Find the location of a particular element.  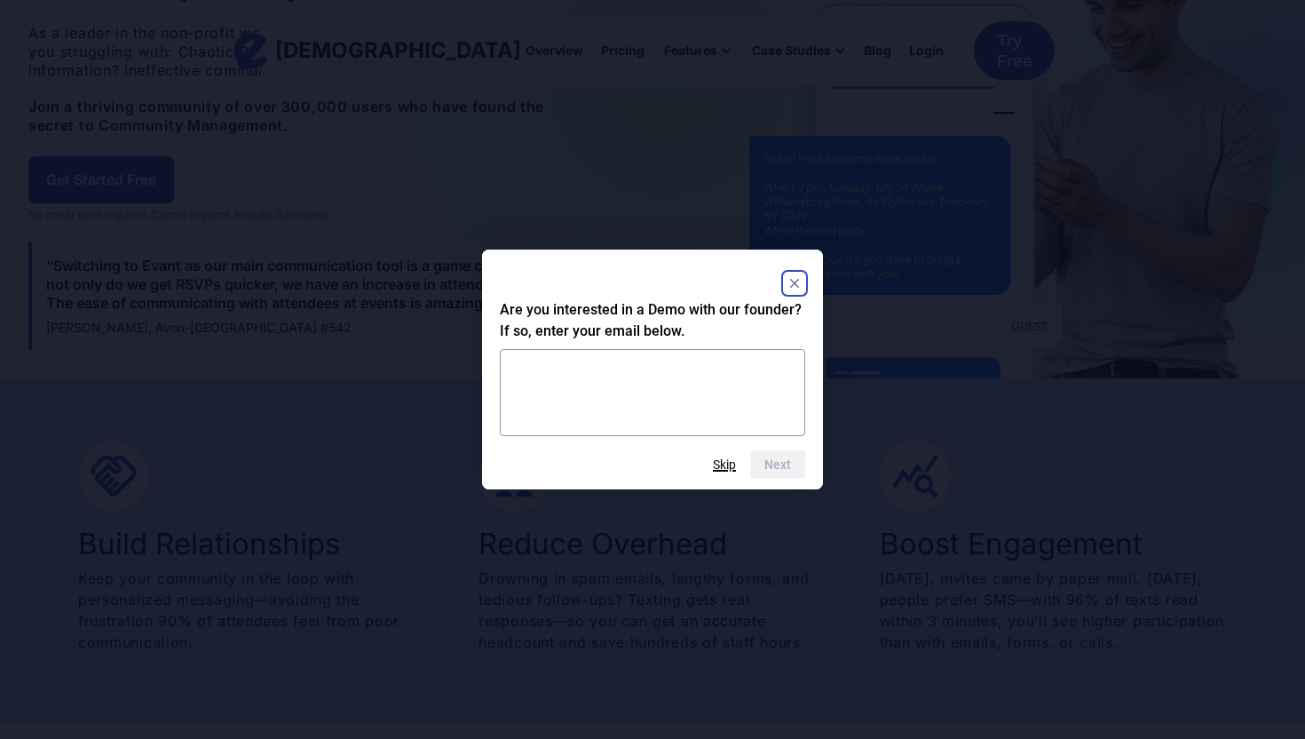

textarea: Are you interested in a Demo with our founder? If so, enter your email below. is located at coordinates (653, 392).